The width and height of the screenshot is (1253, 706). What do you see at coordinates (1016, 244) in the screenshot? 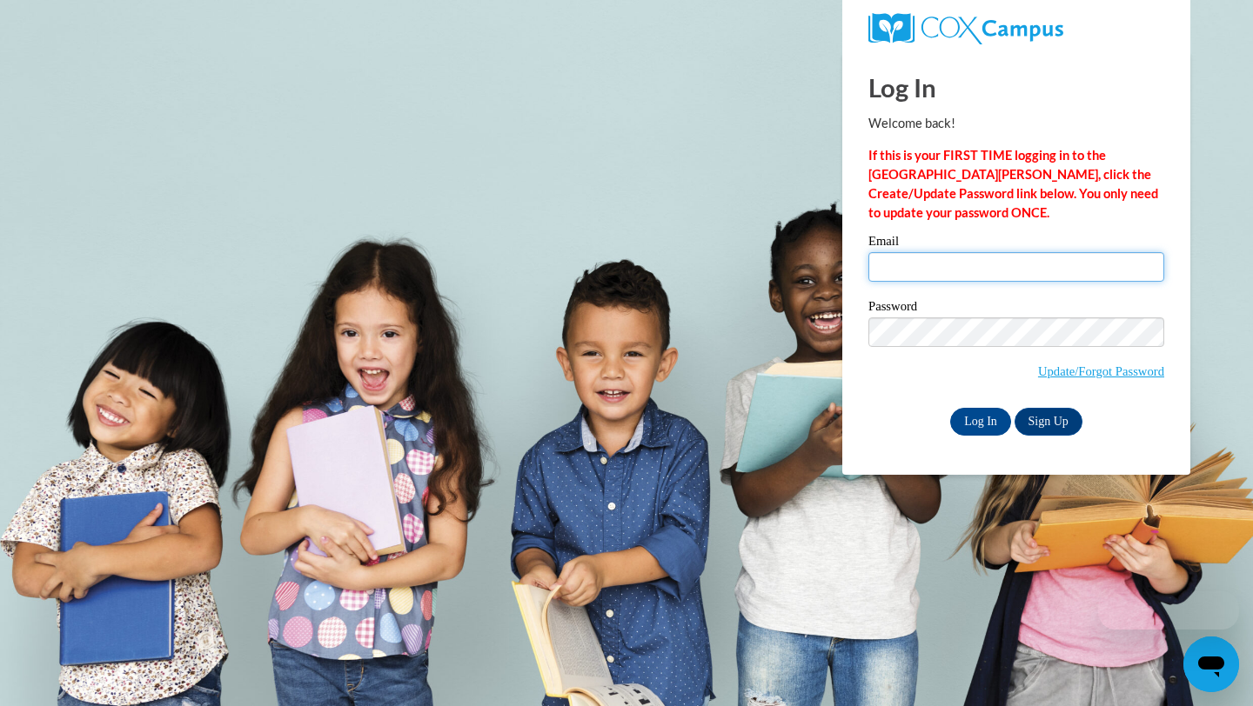
I see `label: Email` at bounding box center [1016, 244].